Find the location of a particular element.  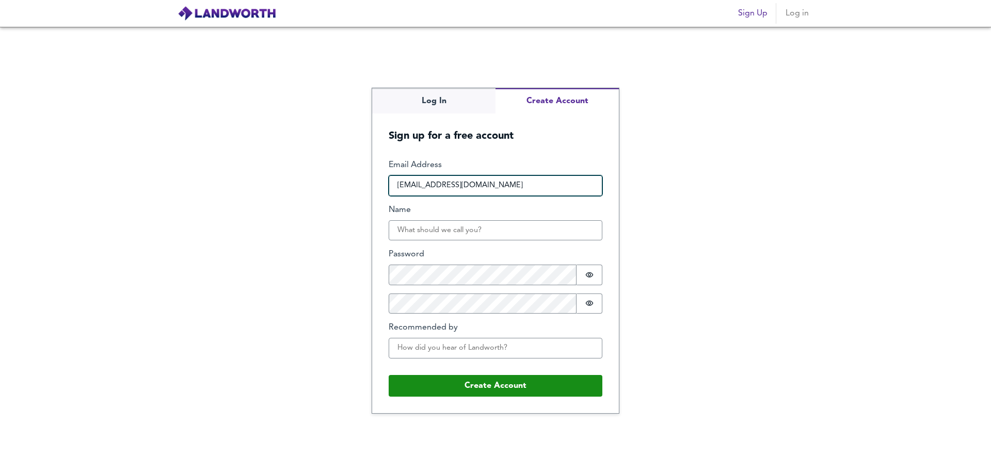

label: Password is located at coordinates (495, 254).